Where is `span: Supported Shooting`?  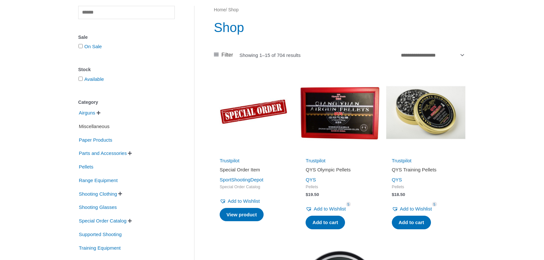
span: Supported Shooting is located at coordinates (100, 234).